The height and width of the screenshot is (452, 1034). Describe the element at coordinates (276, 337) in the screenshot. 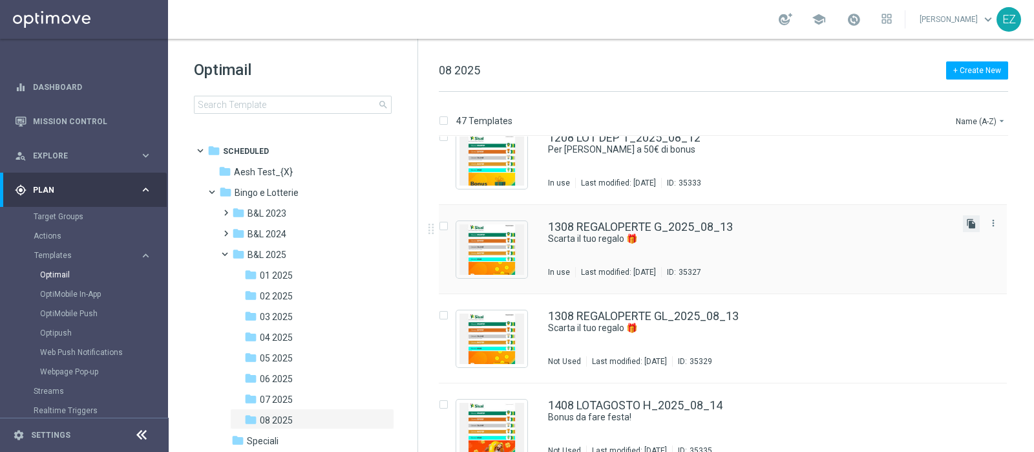

I see `span: 04 2025` at that location.